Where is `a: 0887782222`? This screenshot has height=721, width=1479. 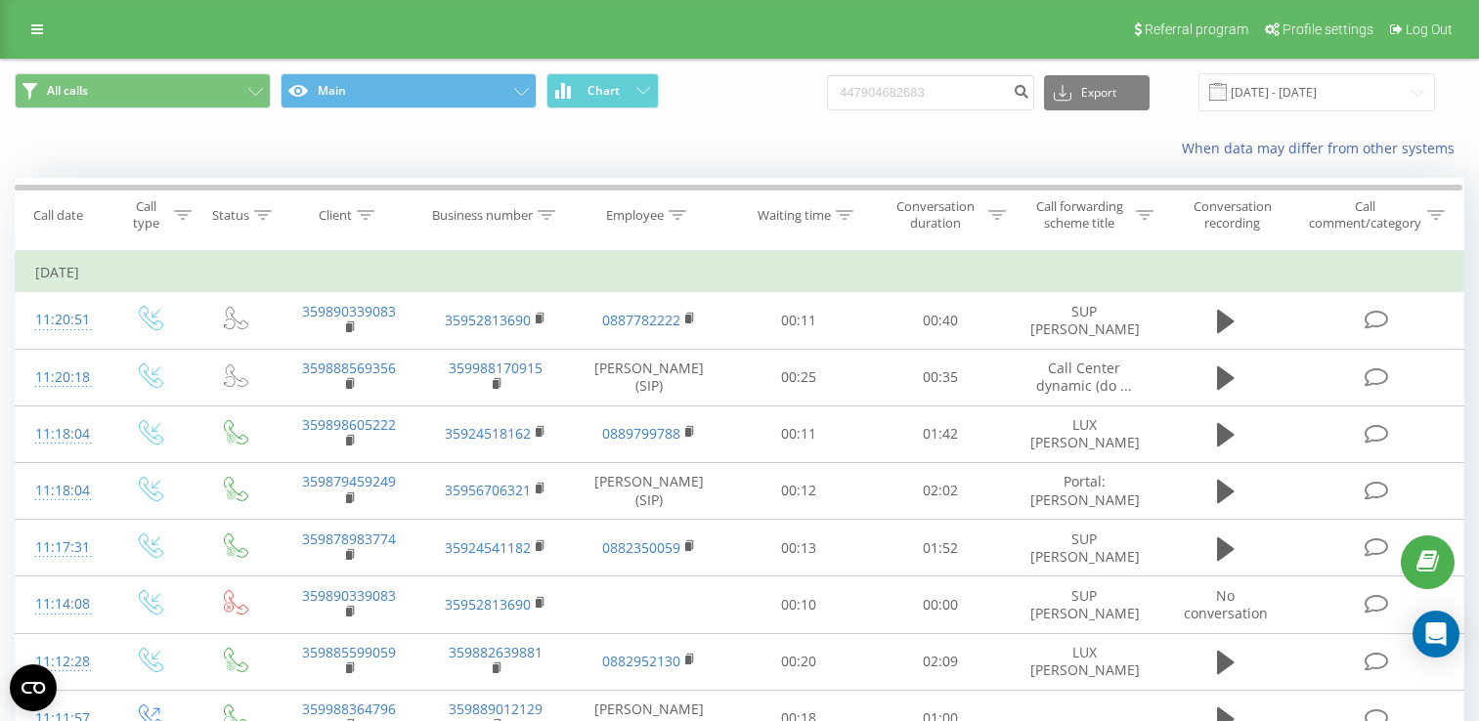 a: 0887782222 is located at coordinates (641, 320).